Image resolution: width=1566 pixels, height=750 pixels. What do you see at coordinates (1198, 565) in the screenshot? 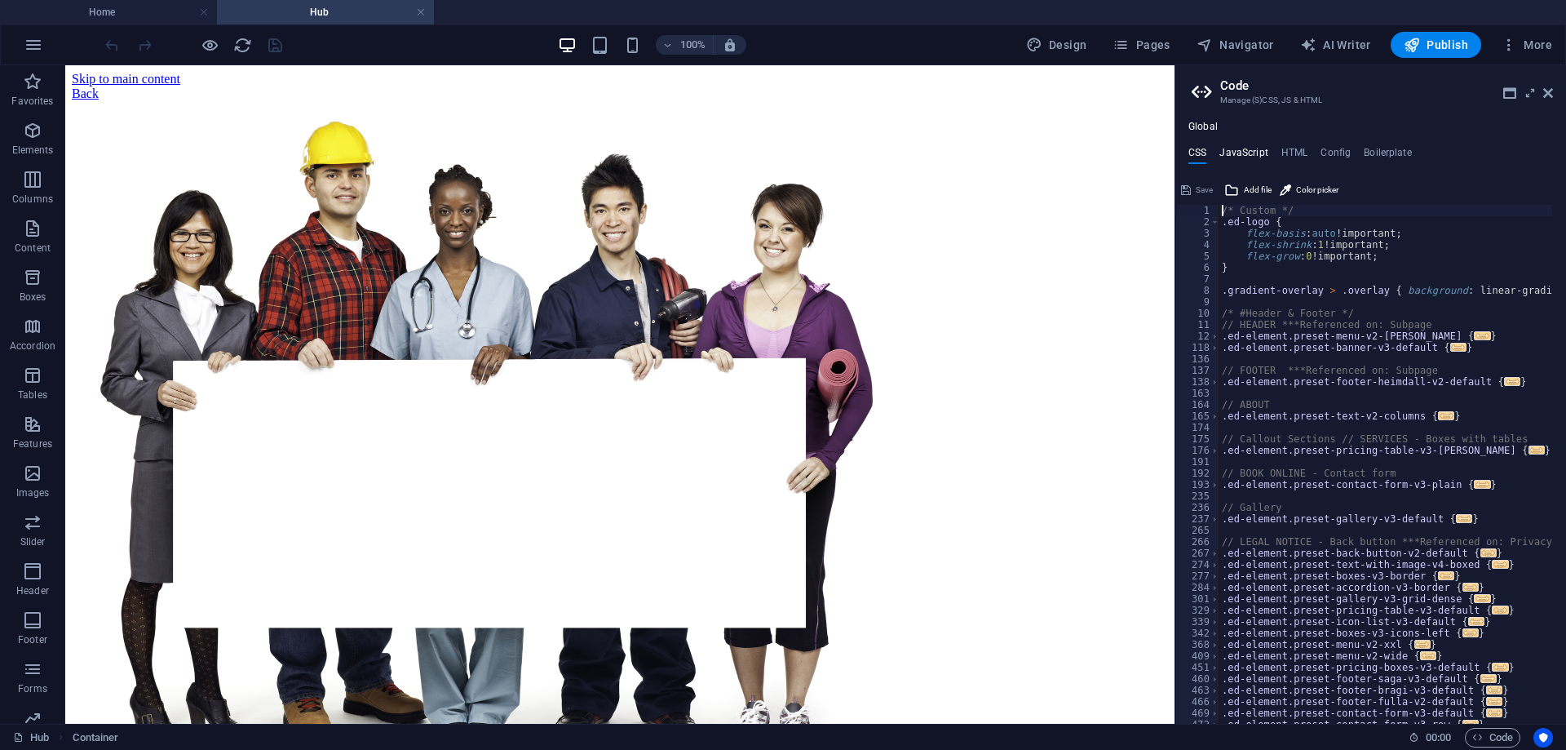
I see `div: 274` at bounding box center [1198, 565].